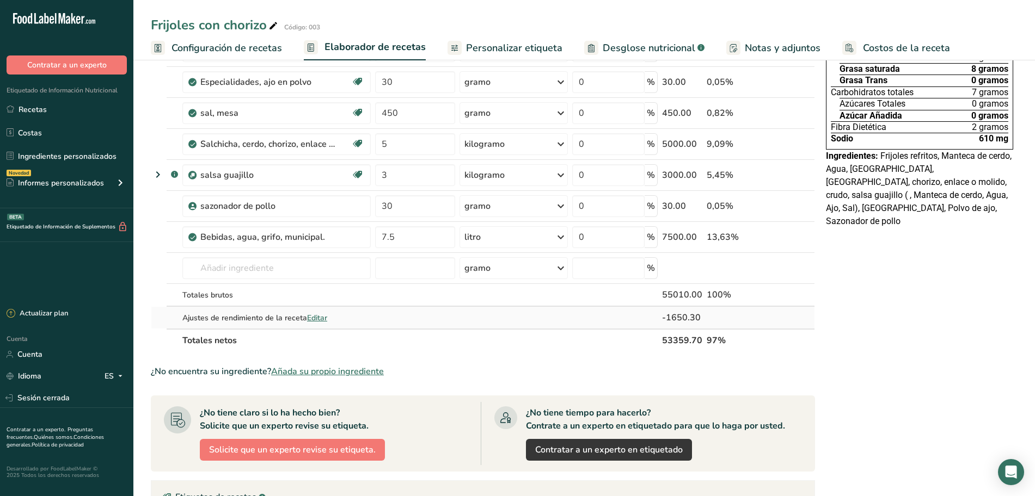 The height and width of the screenshot is (496, 1035). I want to click on font: Sodio, so click(841, 138).